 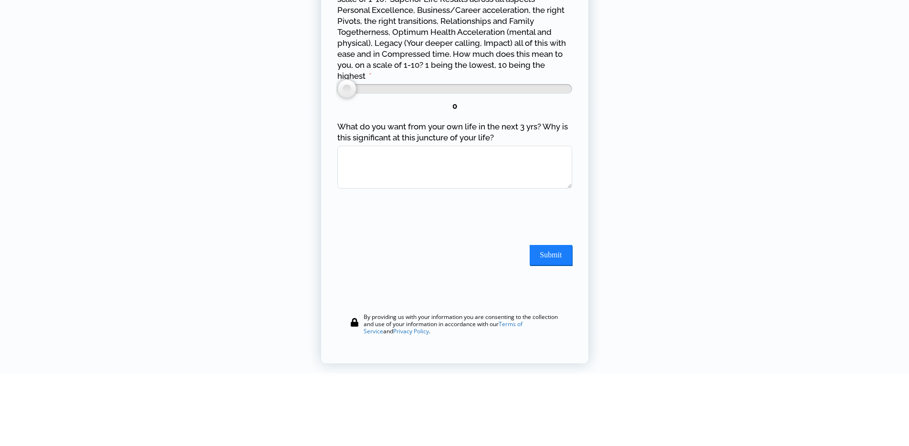 What do you see at coordinates (551, 255) in the screenshot?
I see `button: Submit` at bounding box center [551, 255].